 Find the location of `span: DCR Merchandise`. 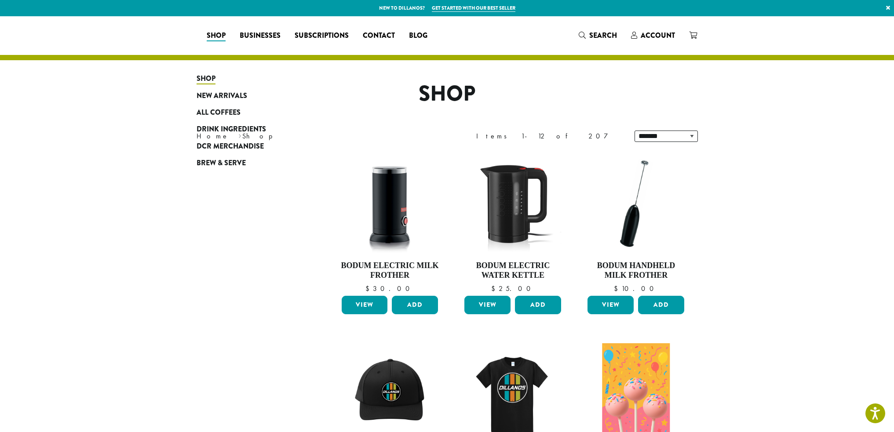

span: DCR Merchandise is located at coordinates (230, 146).